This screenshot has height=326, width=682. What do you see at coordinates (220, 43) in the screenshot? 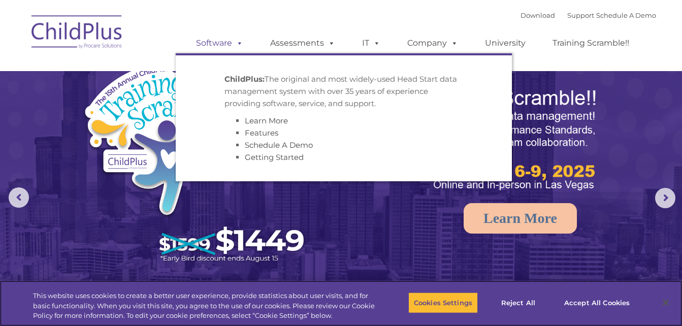
I see `a: Software` at bounding box center [220, 43].